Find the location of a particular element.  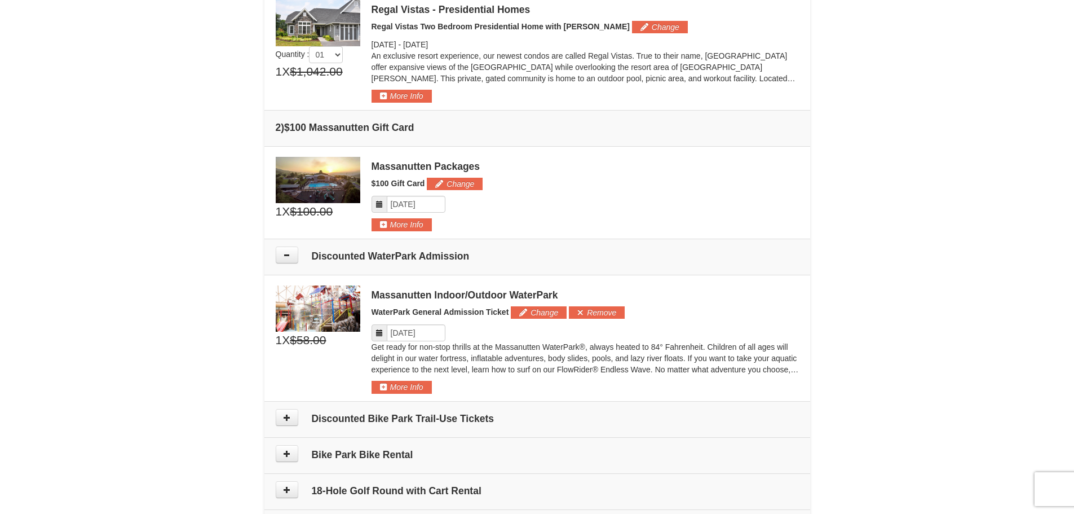

div: Massanutten Packages is located at coordinates (585, 166).